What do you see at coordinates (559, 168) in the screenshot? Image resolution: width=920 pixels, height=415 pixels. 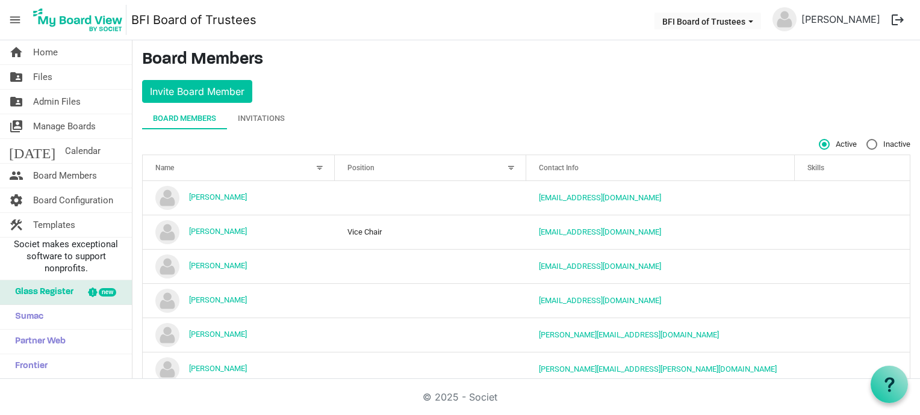 I see `span: Contact Info` at bounding box center [559, 168].